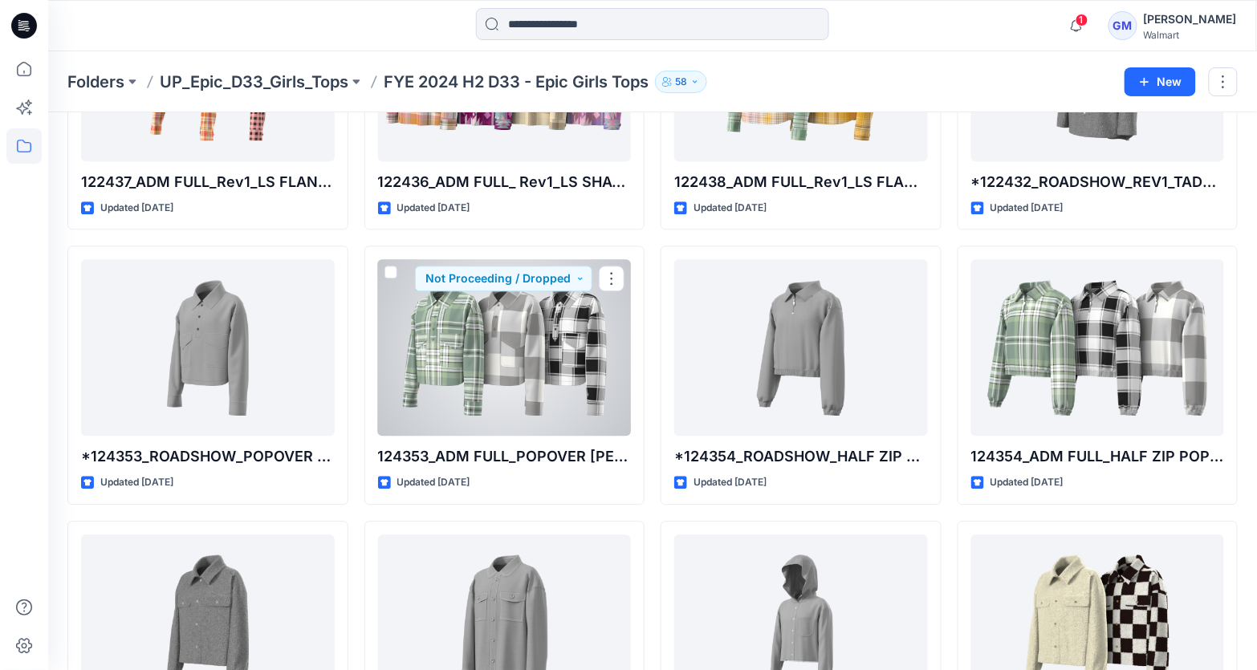 This screenshot has width=1257, height=670. Describe the element at coordinates (1160, 82) in the screenshot. I see `button: New` at that location.